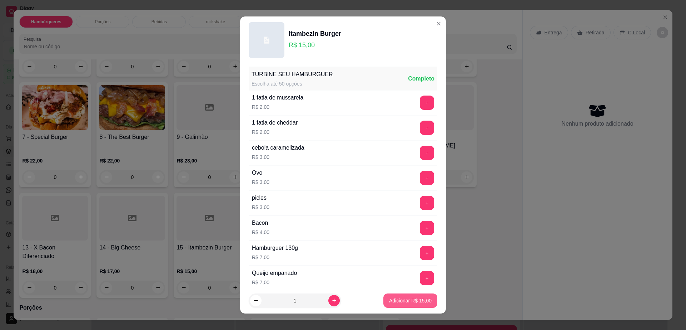  I want to click on div: 1 fatia de cheddar, so click(275, 123).